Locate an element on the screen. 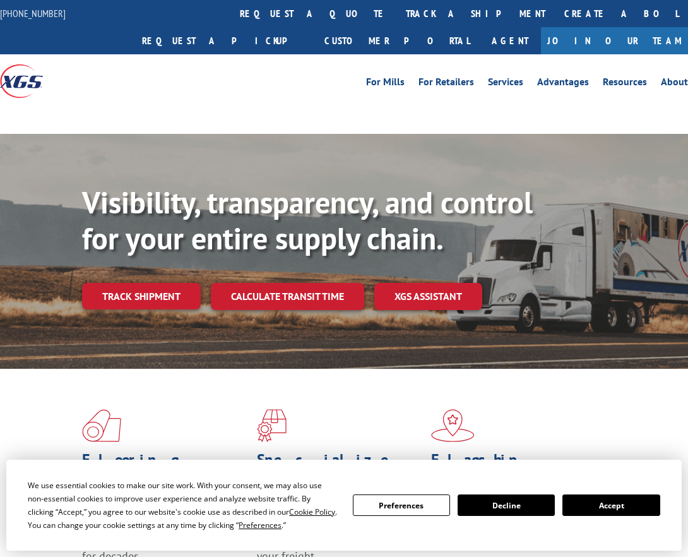 The image size is (688, 557). button: Preferences is located at coordinates (401, 505).